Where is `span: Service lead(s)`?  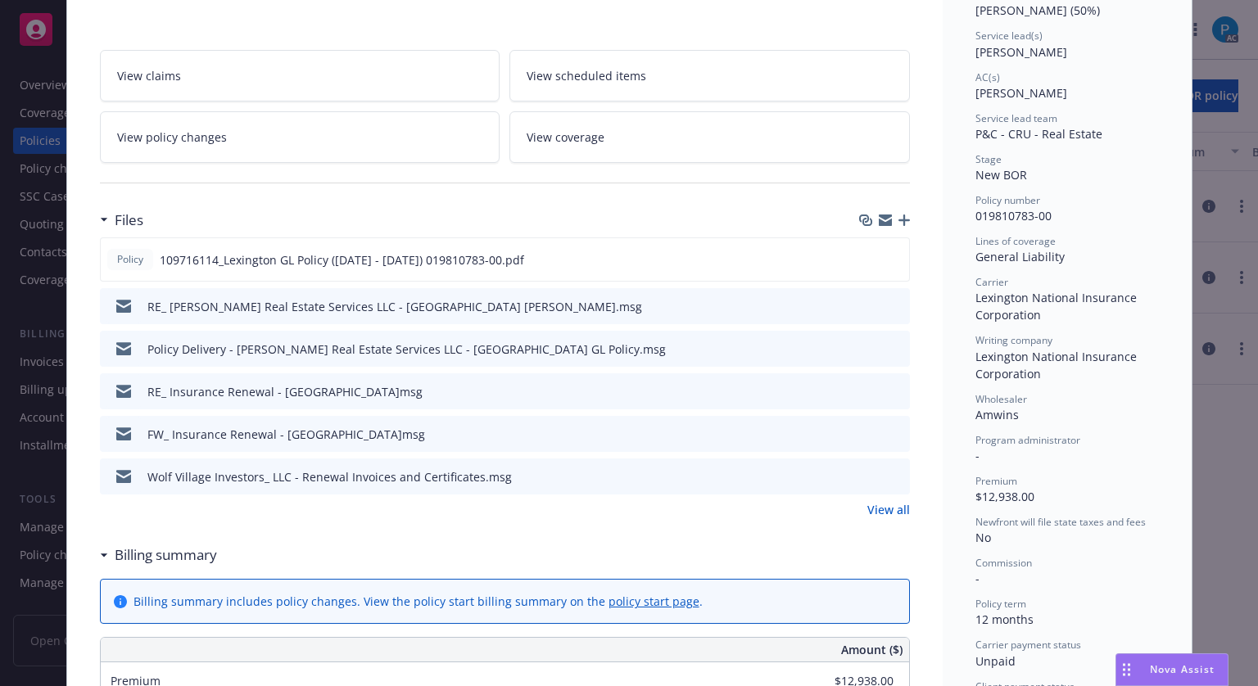
span: Service lead(s) is located at coordinates (1009, 35).